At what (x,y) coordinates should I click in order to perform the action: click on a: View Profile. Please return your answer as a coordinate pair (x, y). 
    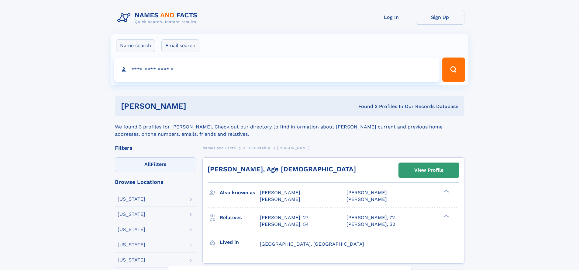
    Looking at the image, I should click on (429, 170).